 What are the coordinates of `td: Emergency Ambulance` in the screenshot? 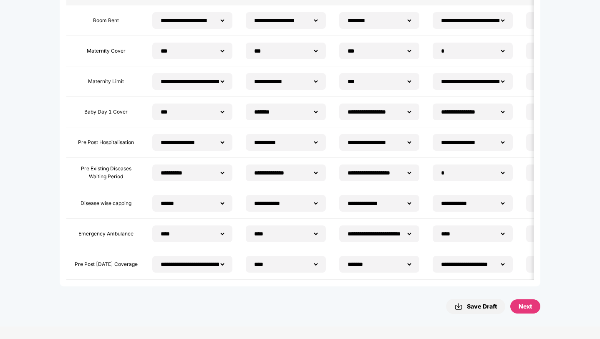 It's located at (106, 234).